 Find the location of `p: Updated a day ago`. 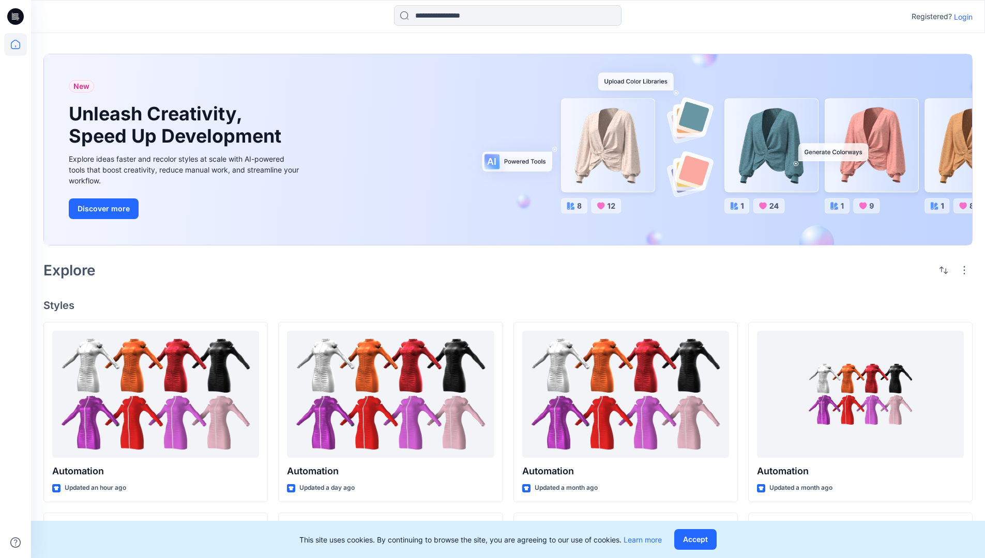

p: Updated a day ago is located at coordinates (327, 488).